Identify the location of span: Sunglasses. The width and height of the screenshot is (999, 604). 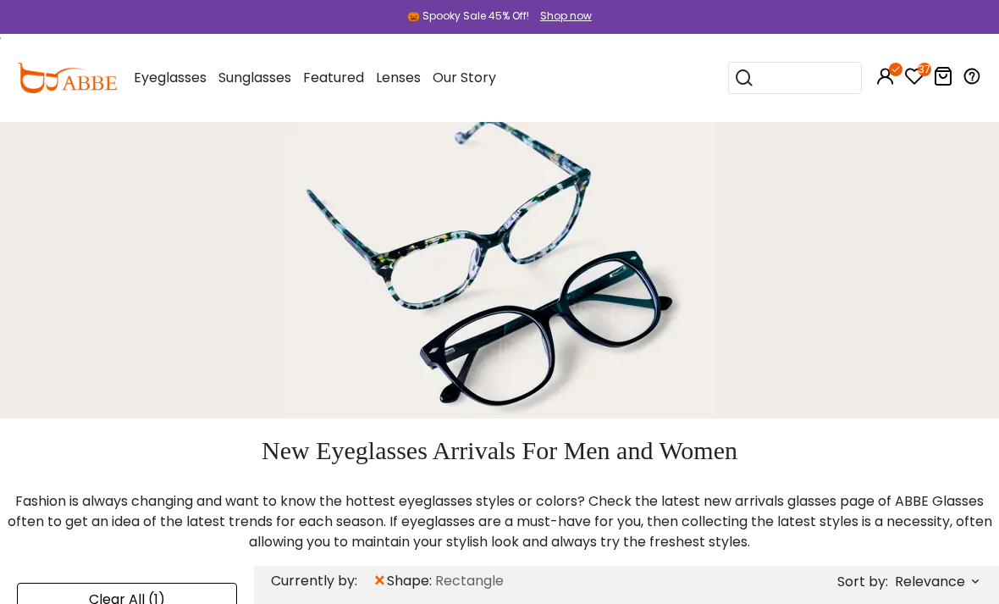
(255, 77).